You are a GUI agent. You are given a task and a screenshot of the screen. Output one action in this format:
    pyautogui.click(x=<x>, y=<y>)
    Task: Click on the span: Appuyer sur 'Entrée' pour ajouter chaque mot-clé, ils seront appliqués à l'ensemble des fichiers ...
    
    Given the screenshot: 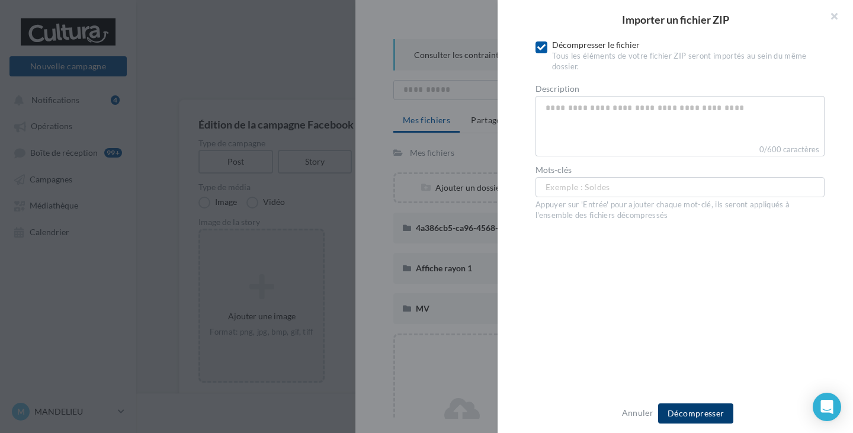 What is the action you would take?
    pyautogui.click(x=662, y=210)
    